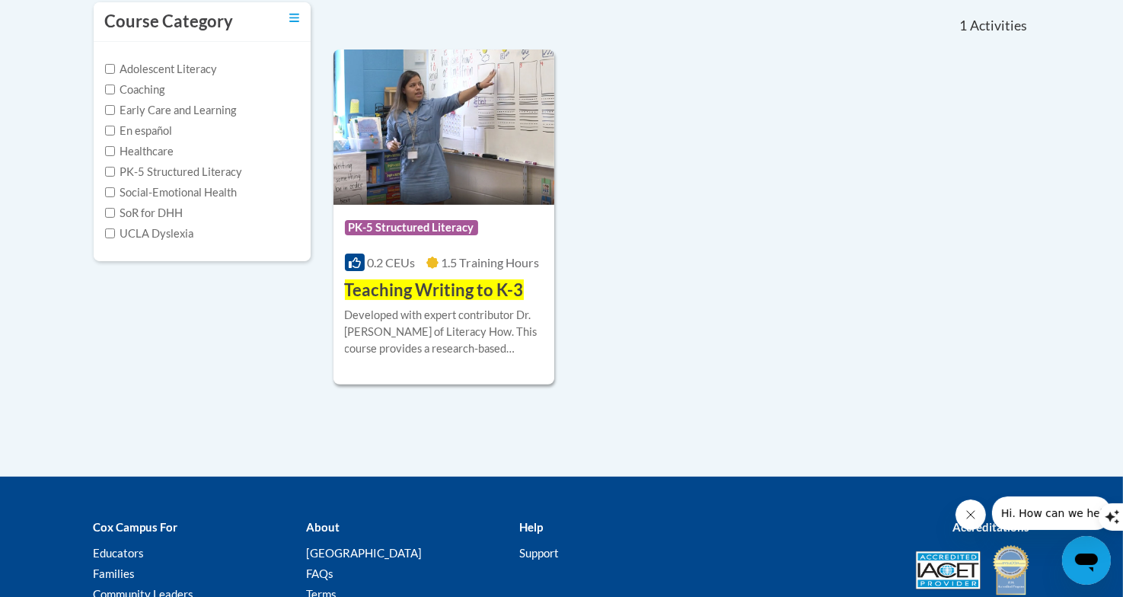  What do you see at coordinates (444, 217) in the screenshot?
I see `a: Course LogoPK-5 Structured Literacy0.2 CEUs1.5 Training Hours Teaching Writing to K-3Developed wi...` at bounding box center [444, 217].